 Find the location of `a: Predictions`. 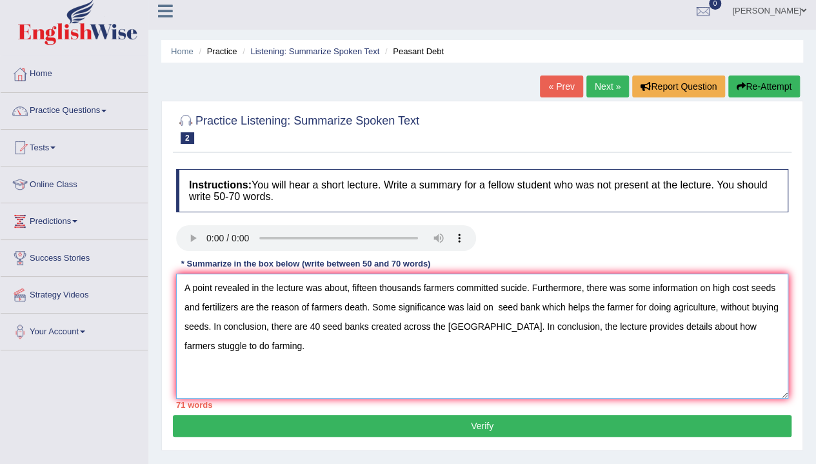

a: Predictions is located at coordinates (74, 219).